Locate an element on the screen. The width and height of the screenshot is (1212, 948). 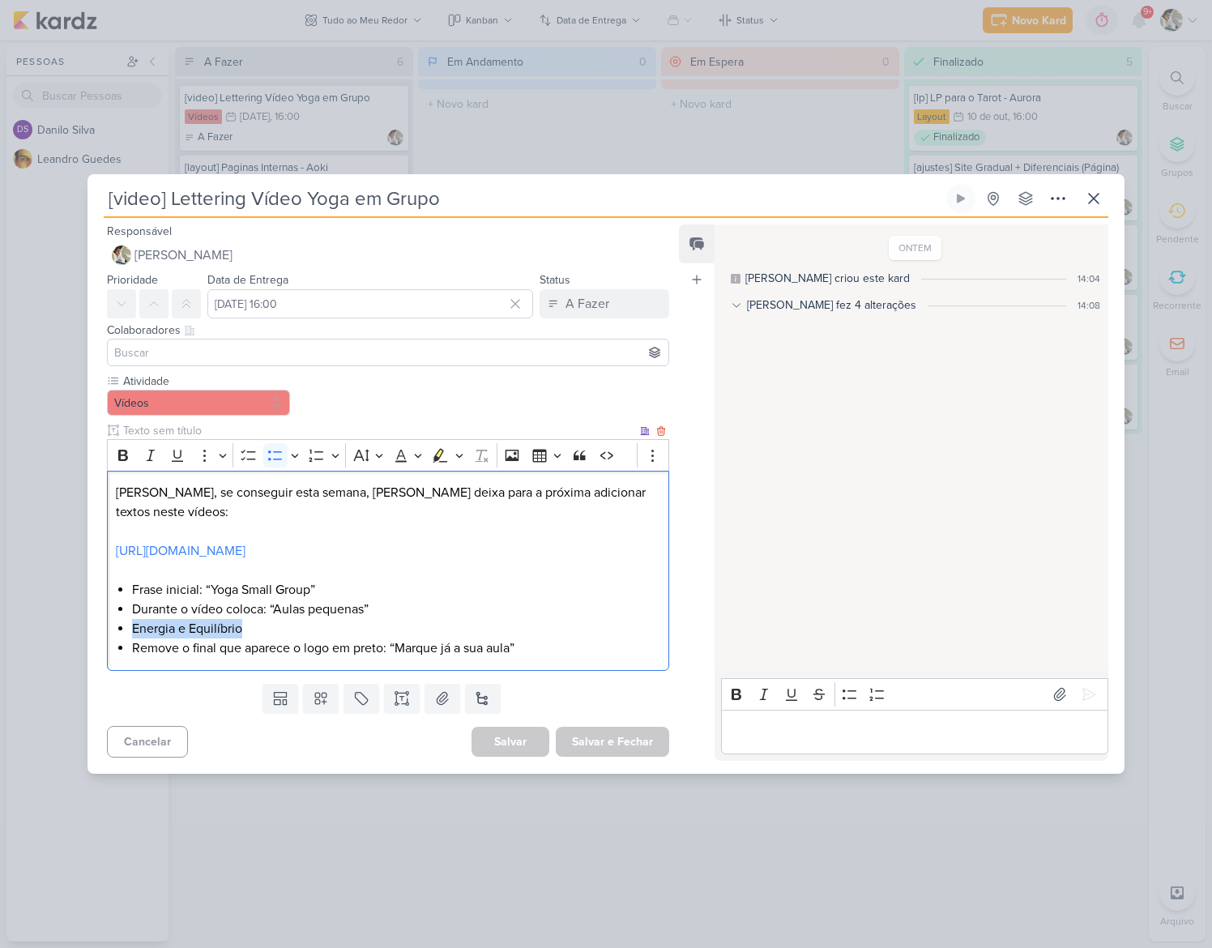
li: Energia e Equilíbrio is located at coordinates (396, 629).